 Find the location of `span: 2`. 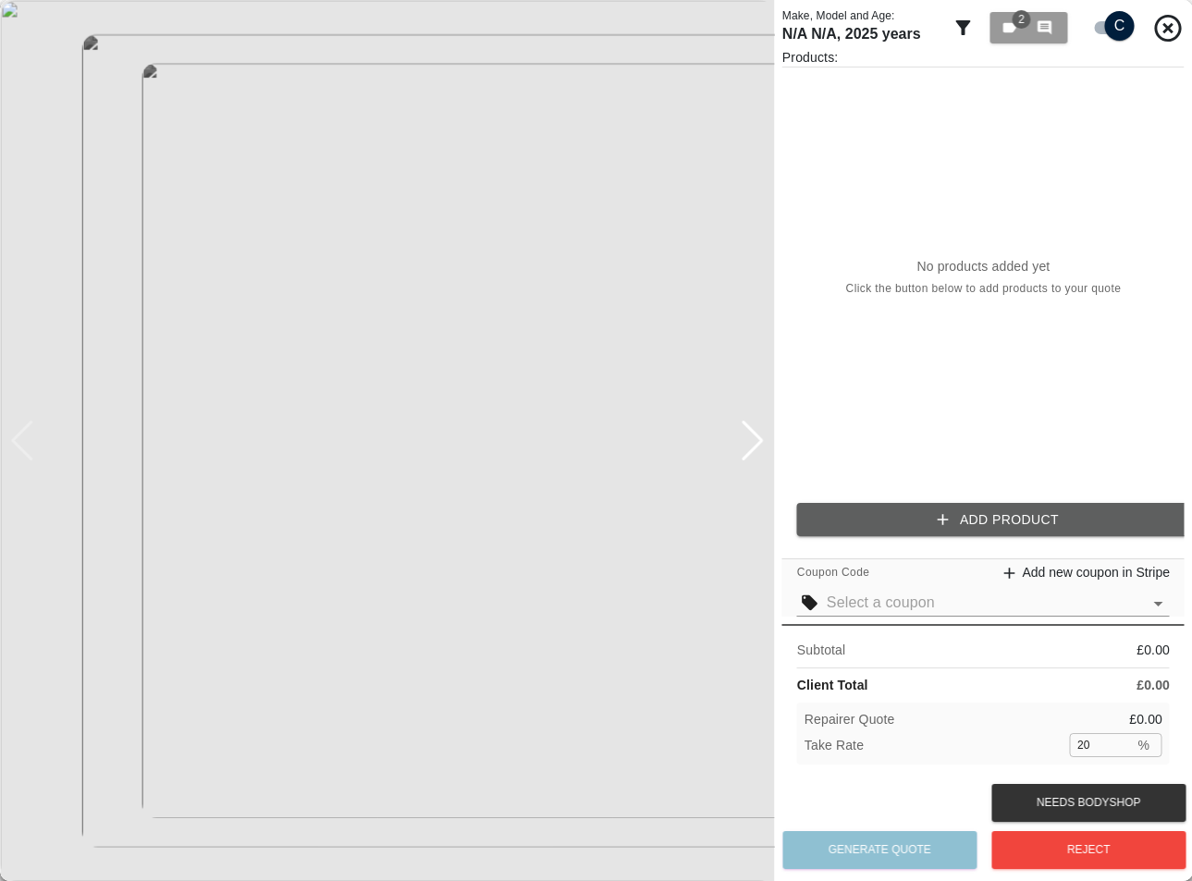

span: 2 is located at coordinates (1022, 19).